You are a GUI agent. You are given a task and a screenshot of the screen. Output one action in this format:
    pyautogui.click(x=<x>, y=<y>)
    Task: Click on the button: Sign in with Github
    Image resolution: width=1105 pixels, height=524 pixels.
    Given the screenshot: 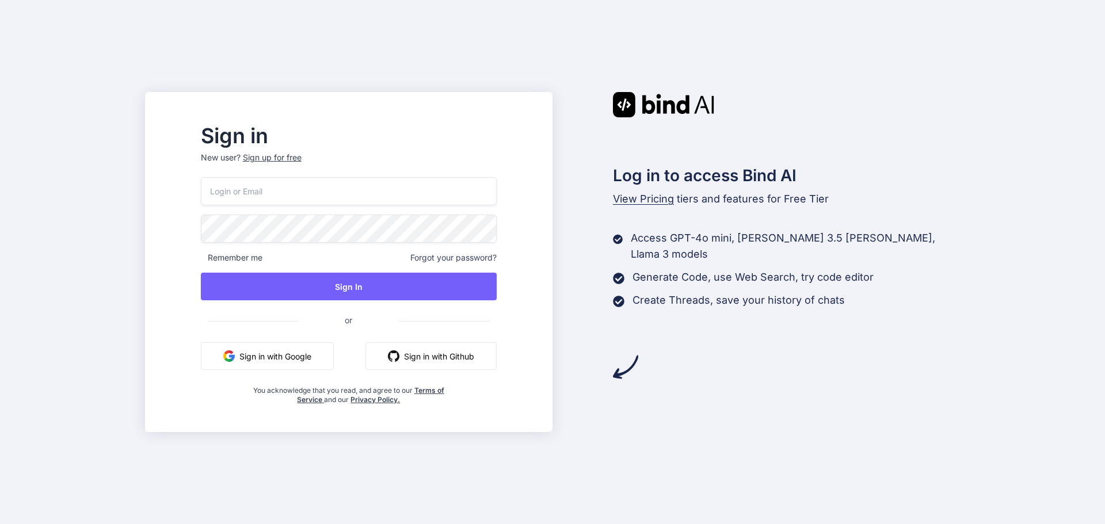 What is the action you would take?
    pyautogui.click(x=431, y=356)
    